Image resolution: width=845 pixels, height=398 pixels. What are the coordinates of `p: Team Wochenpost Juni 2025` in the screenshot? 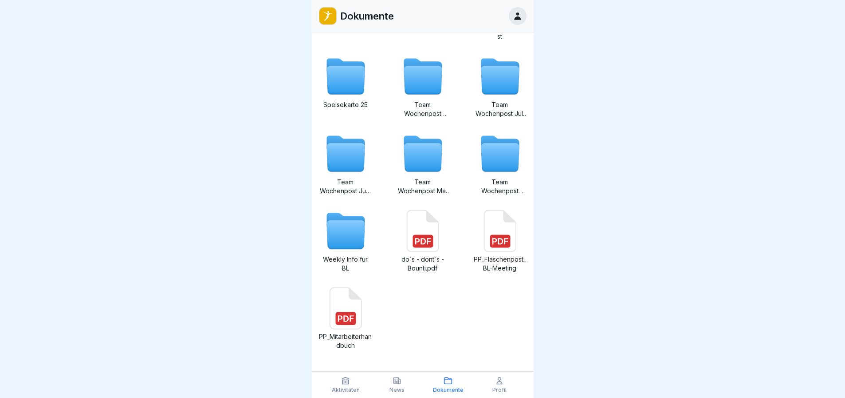 It's located at (346, 186).